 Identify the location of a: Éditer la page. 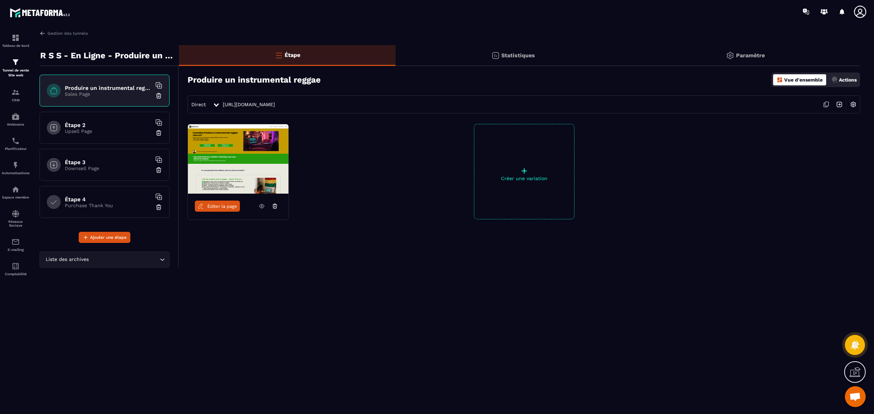
(217, 206).